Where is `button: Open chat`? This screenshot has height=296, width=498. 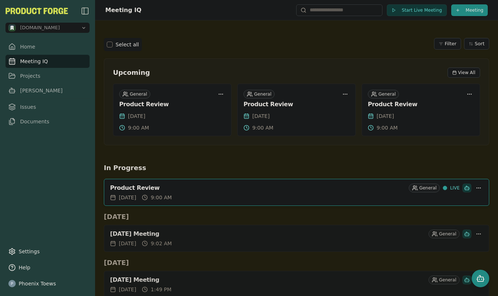 button: Open chat is located at coordinates (480, 279).